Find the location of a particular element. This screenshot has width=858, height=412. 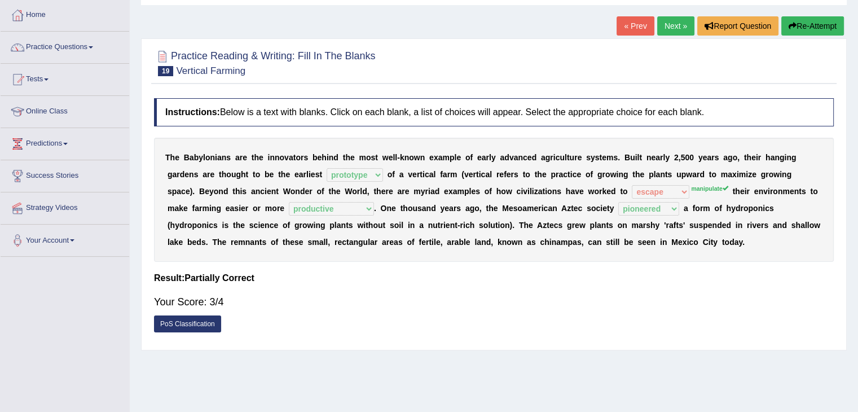

b: w is located at coordinates (689, 174).